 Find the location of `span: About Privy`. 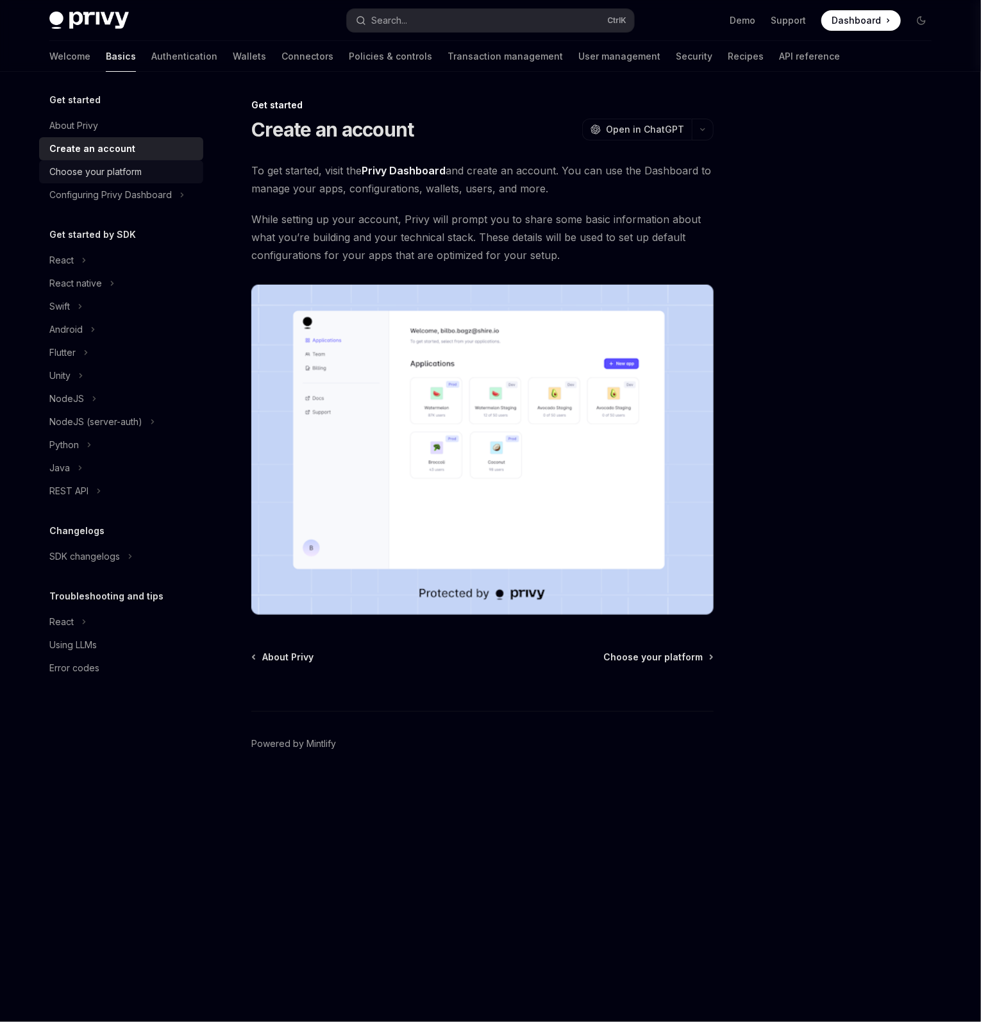

span: About Privy is located at coordinates (288, 657).